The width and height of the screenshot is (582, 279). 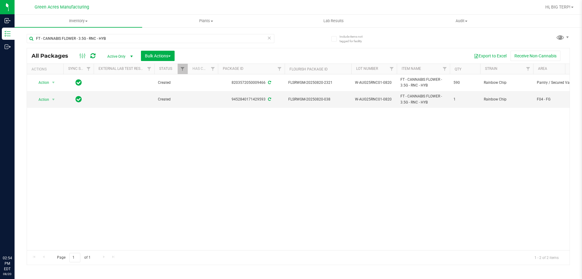 What do you see at coordinates (46, 69) in the screenshot?
I see `div: Actions` at bounding box center [46, 69].